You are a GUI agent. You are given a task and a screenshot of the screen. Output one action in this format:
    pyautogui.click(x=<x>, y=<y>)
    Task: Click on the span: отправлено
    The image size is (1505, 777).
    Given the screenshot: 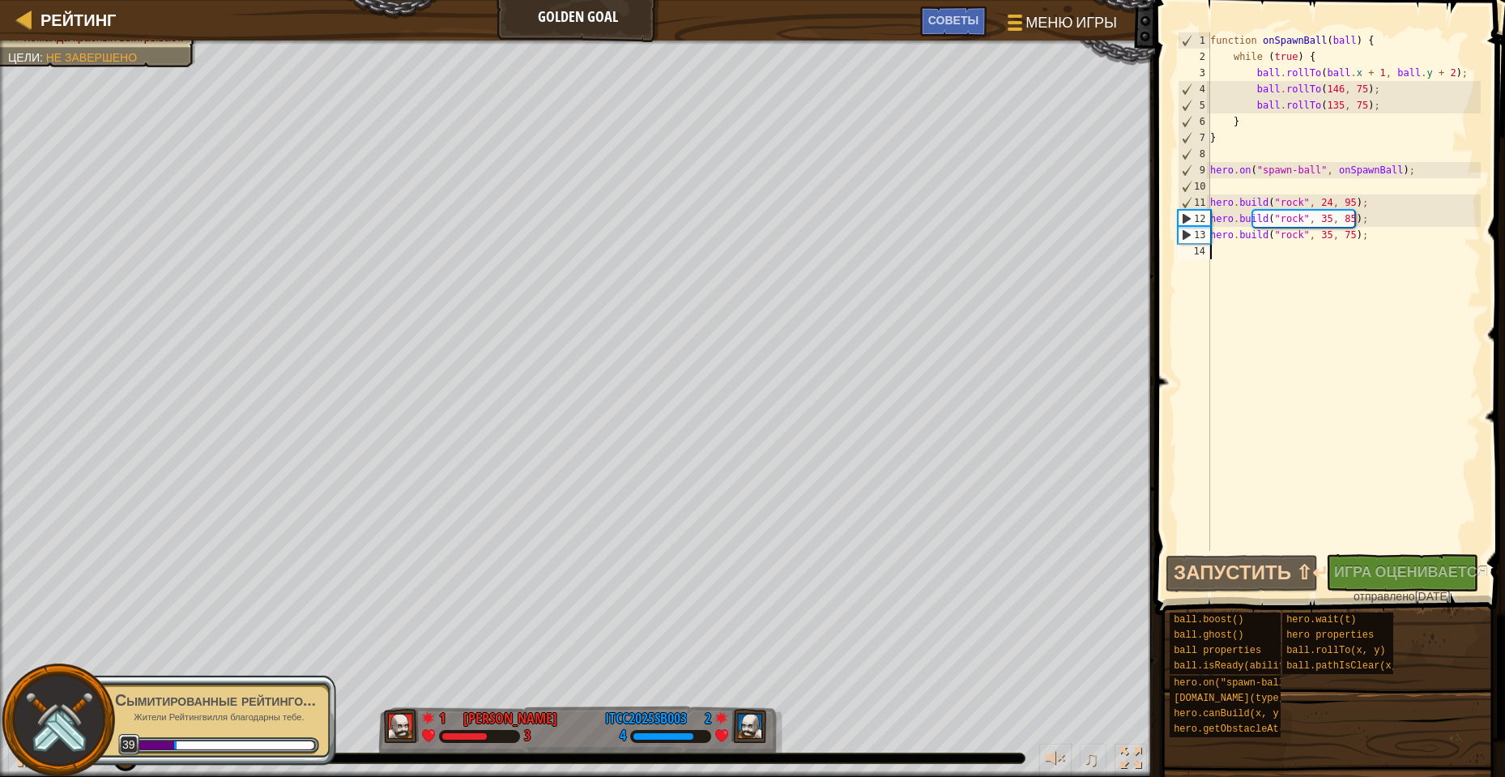 What is the action you would take?
    pyautogui.click(x=1385, y=596)
    